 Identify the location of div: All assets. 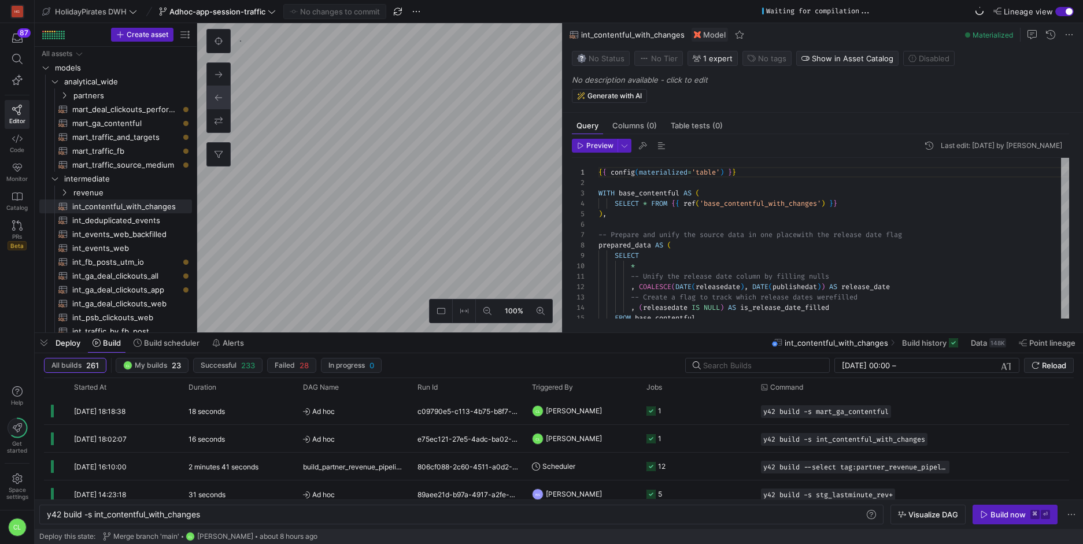
(57, 54).